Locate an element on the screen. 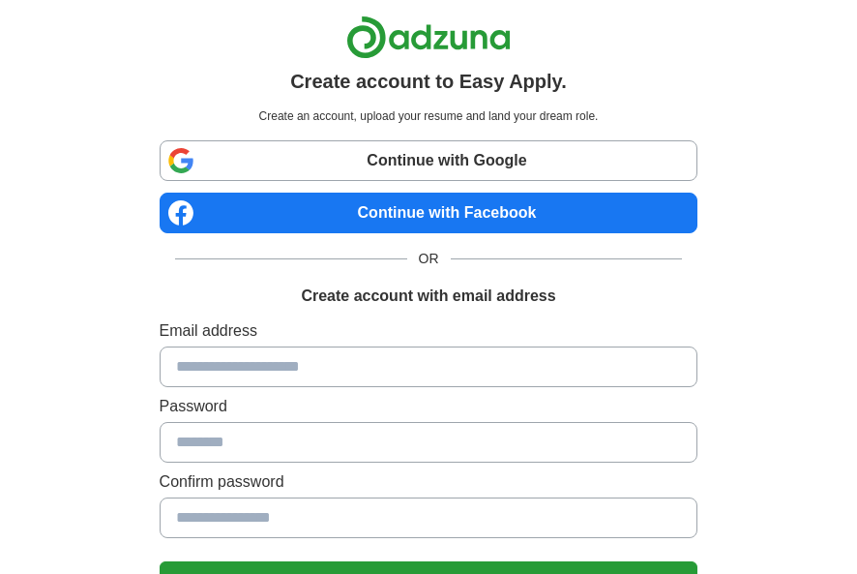 This screenshot has height=574, width=857. h1: Create account to Easy Apply. is located at coordinates (429, 81).